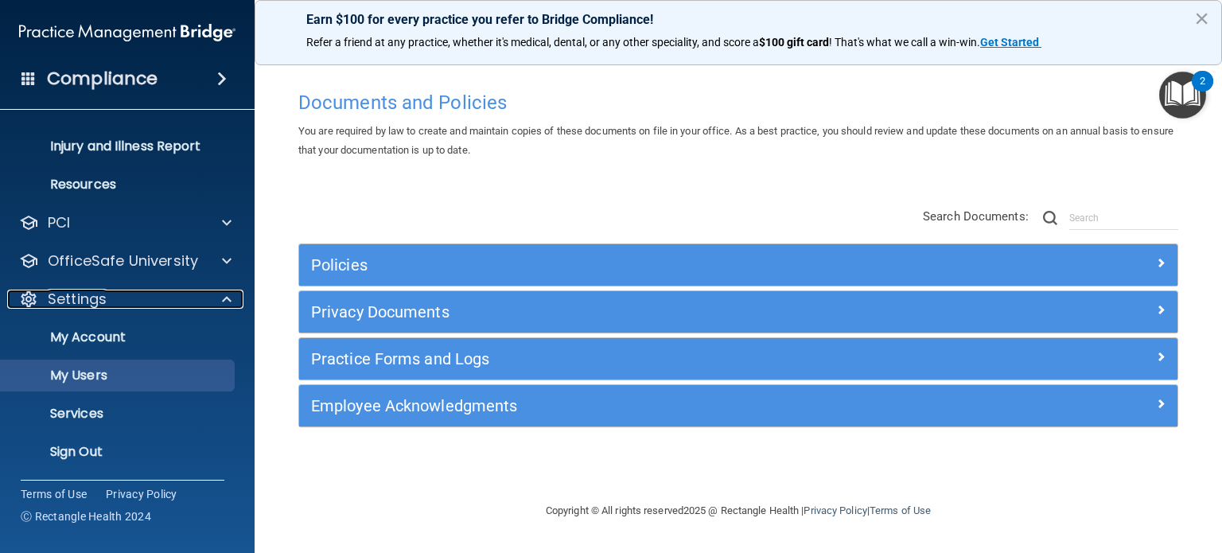 The image size is (1222, 553). What do you see at coordinates (794, 42) in the screenshot?
I see `strong: $100 gift card` at bounding box center [794, 42].